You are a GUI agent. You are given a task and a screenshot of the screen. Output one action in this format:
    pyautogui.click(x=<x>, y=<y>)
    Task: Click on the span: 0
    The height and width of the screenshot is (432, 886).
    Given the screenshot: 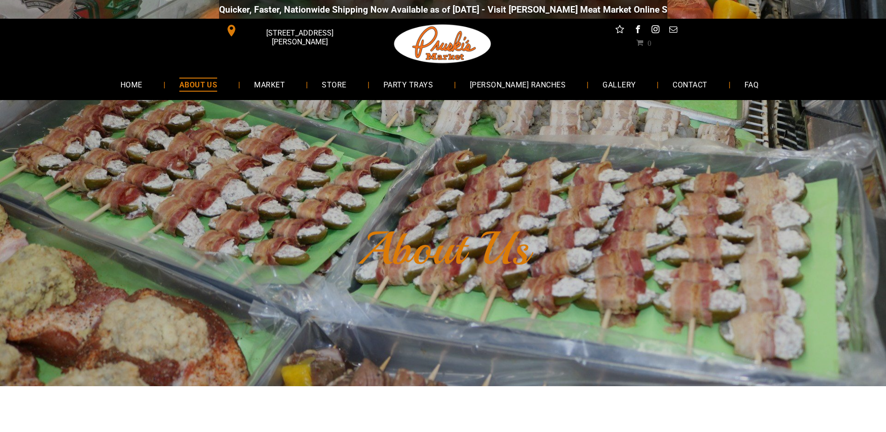 What is the action you would take?
    pyautogui.click(x=649, y=43)
    